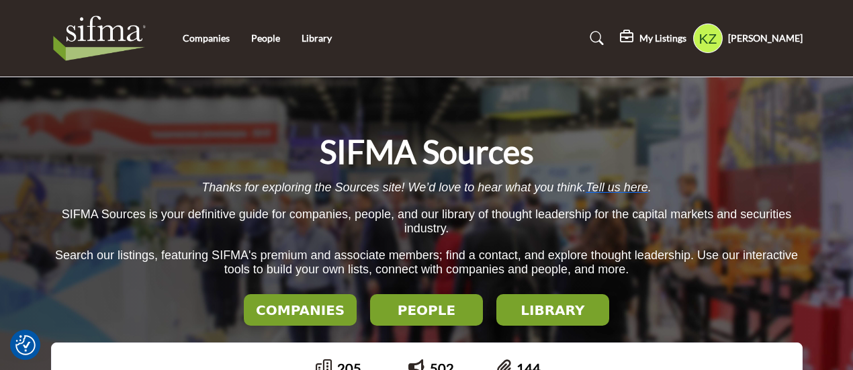 This screenshot has width=853, height=370. I want to click on div: My Listings, so click(653, 38).